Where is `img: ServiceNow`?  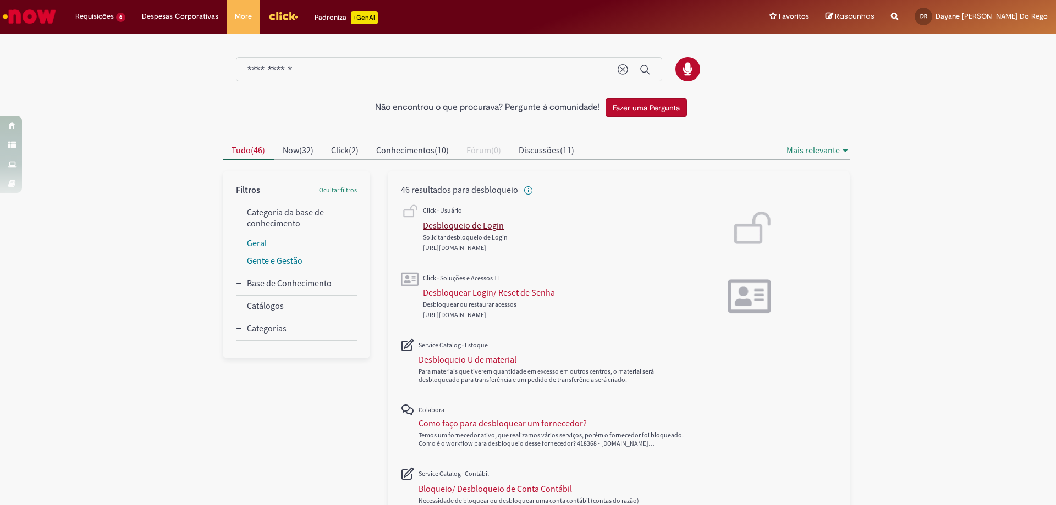 img: ServiceNow is located at coordinates (29, 16).